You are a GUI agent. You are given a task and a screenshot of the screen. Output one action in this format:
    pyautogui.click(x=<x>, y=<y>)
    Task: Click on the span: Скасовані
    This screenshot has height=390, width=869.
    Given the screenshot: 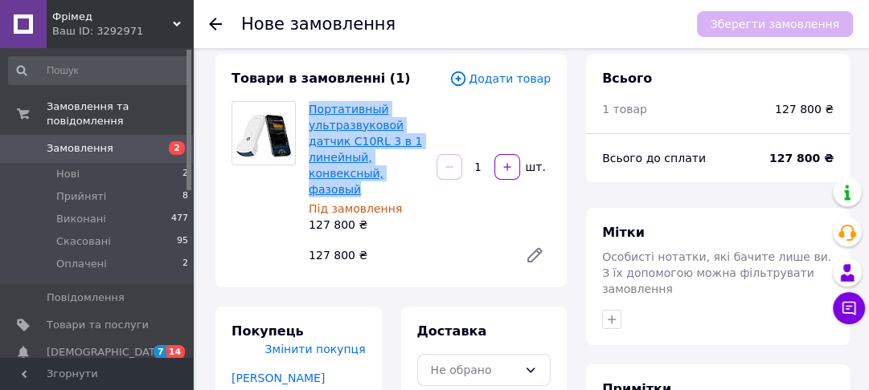 What is the action you would take?
    pyautogui.click(x=84, y=242)
    